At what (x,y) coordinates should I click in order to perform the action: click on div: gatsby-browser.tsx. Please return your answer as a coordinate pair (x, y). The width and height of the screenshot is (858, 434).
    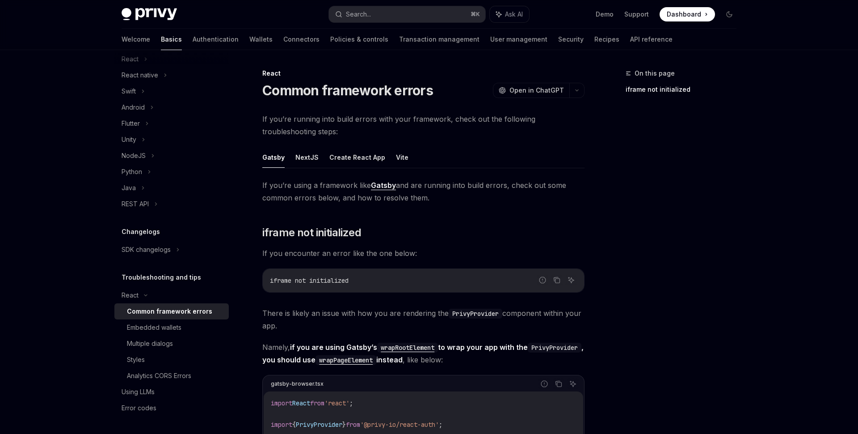
    Looking at the image, I should click on (297, 383).